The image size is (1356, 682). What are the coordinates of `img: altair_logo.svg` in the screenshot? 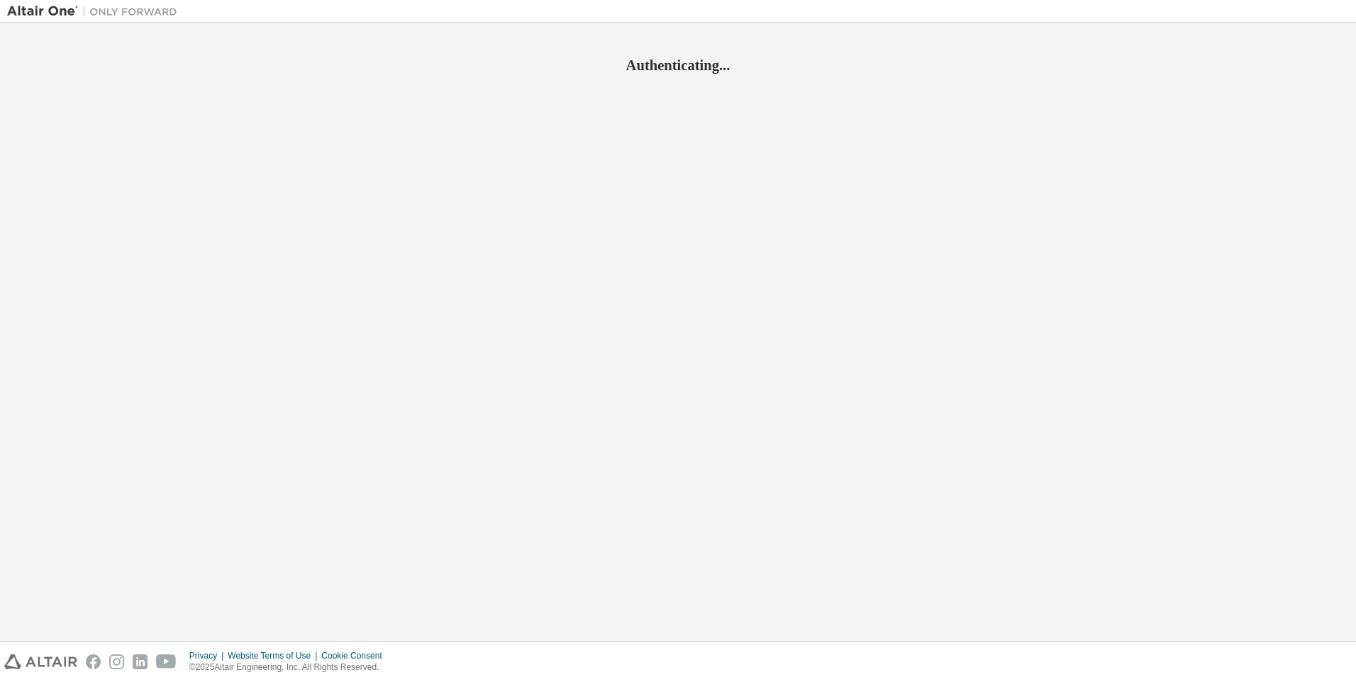 It's located at (40, 662).